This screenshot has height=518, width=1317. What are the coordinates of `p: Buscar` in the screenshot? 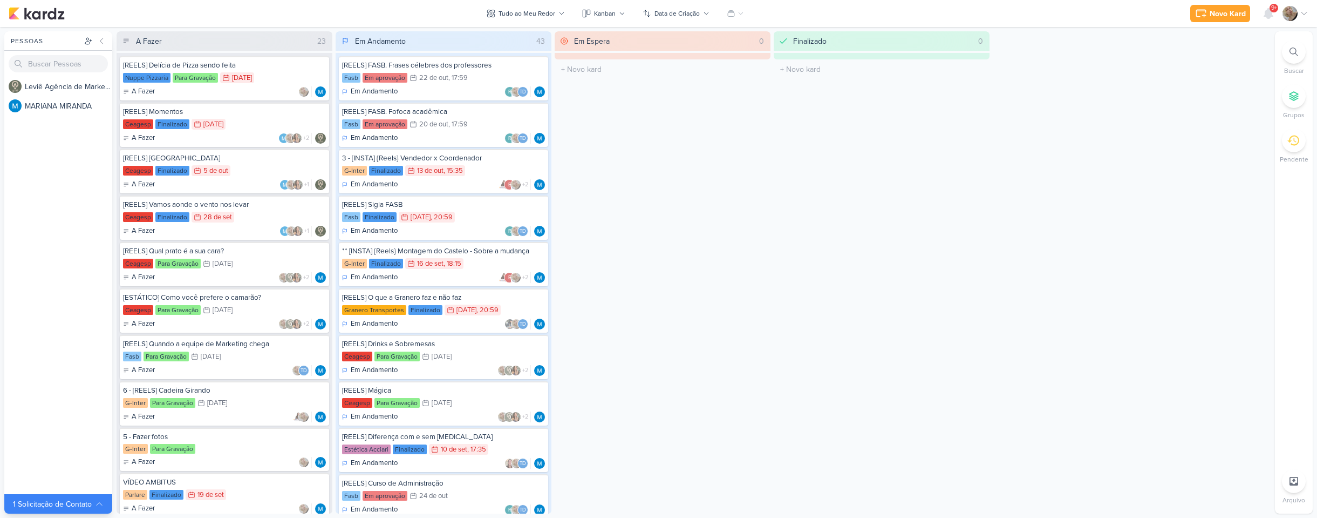 It's located at (1294, 71).